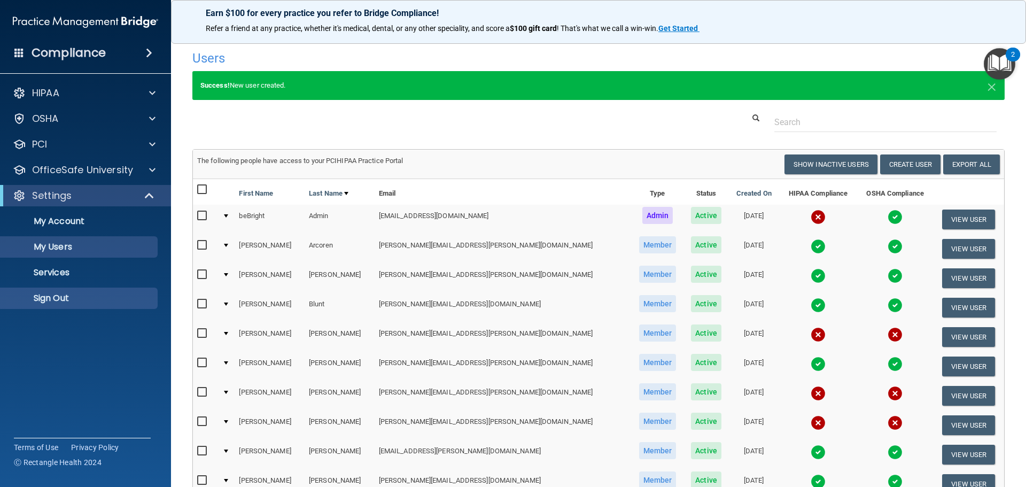 This screenshot has width=1026, height=487. What do you see at coordinates (339, 248) in the screenshot?
I see `td: Arcoren` at bounding box center [339, 248].